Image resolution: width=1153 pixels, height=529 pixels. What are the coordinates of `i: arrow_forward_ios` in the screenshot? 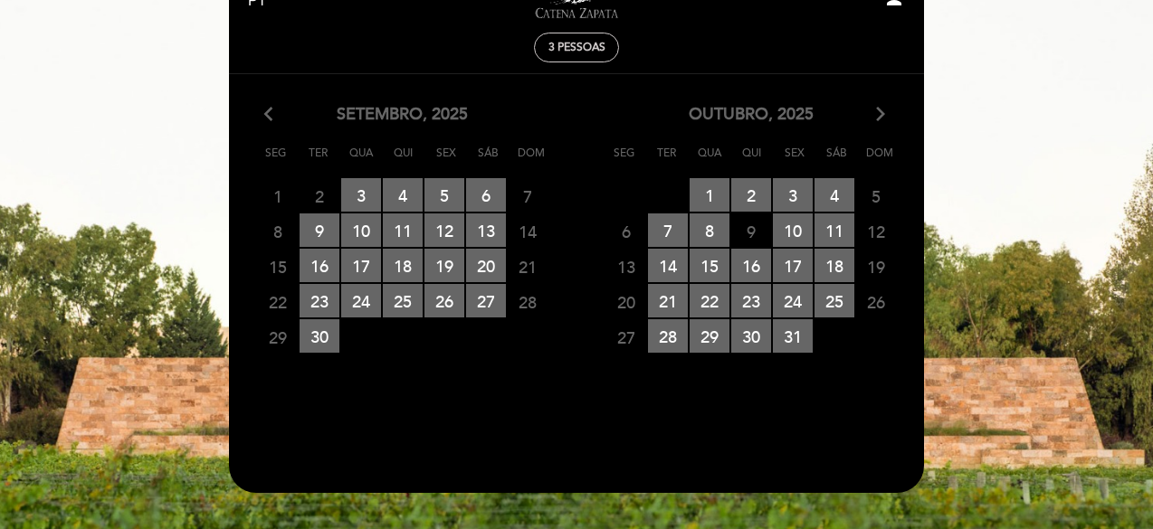 It's located at (881, 115).